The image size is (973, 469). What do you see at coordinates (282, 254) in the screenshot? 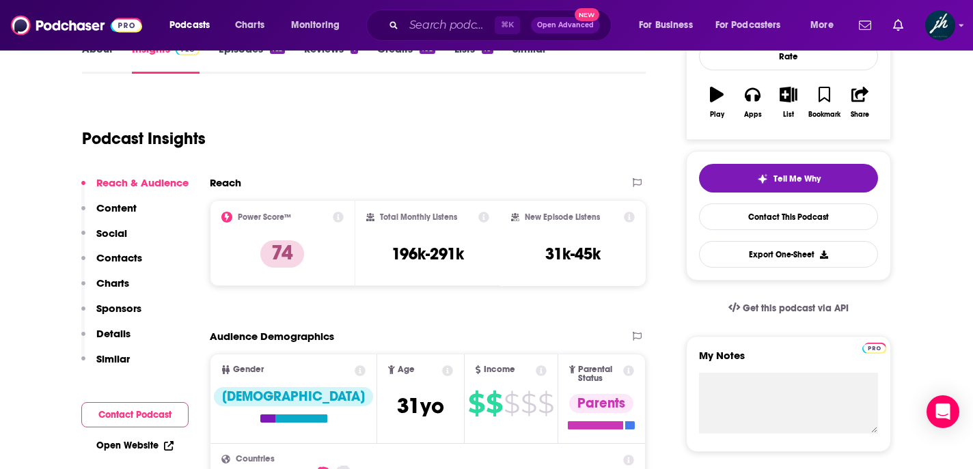
I see `p: 74` at bounding box center [282, 254].